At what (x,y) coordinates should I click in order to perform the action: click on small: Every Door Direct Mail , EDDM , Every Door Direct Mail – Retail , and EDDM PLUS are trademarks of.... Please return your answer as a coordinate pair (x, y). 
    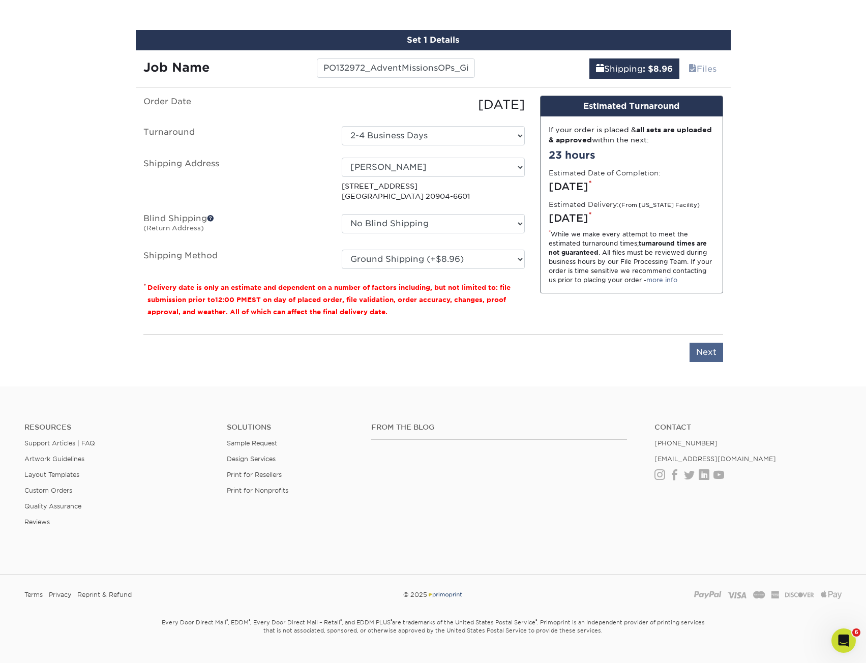
    Looking at the image, I should click on (433, 637).